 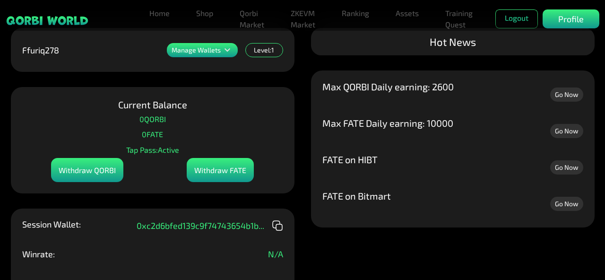 I want to click on p: Profile, so click(x=571, y=19).